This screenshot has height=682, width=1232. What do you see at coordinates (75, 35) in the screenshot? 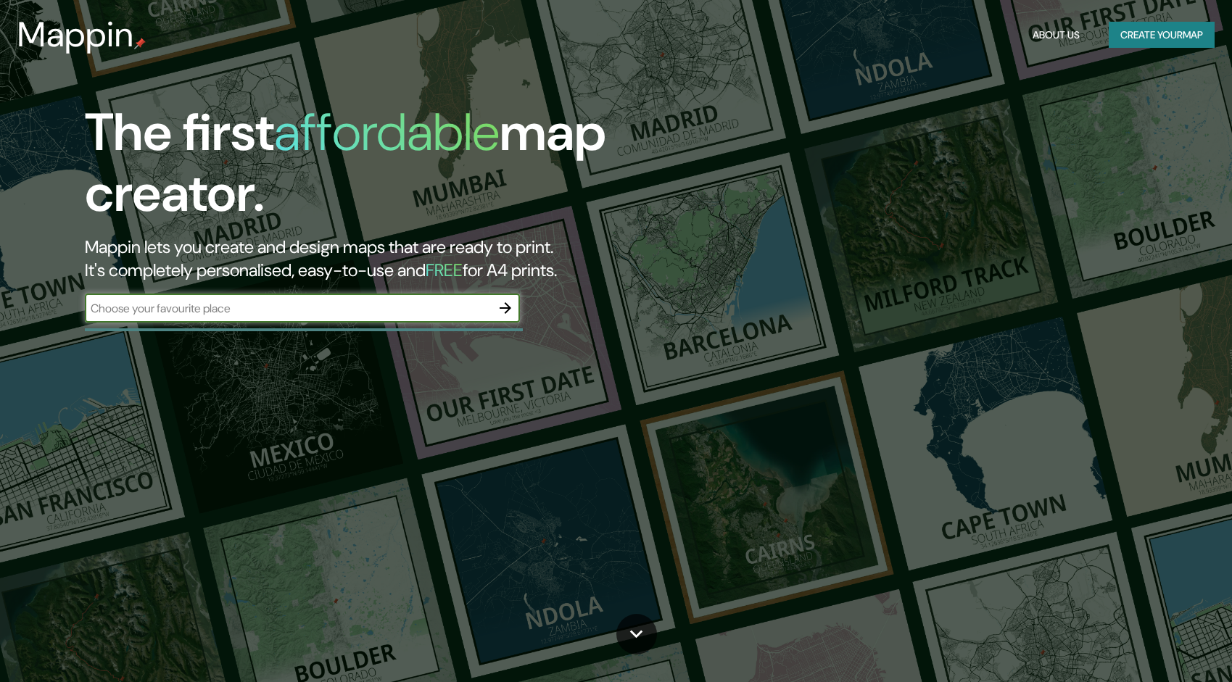
I see `h3: Mappin` at bounding box center [75, 35].